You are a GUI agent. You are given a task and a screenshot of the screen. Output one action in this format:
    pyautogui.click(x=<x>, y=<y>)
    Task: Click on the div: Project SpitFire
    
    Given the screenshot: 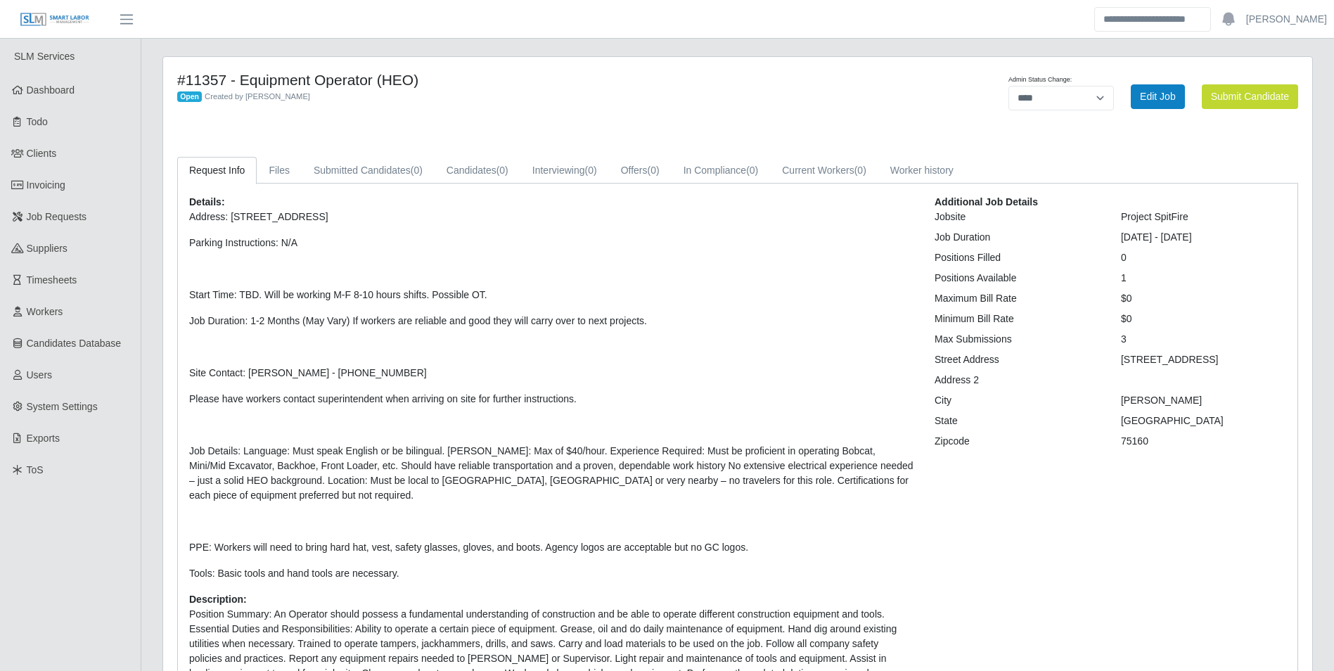 What is the action you would take?
    pyautogui.click(x=1203, y=217)
    